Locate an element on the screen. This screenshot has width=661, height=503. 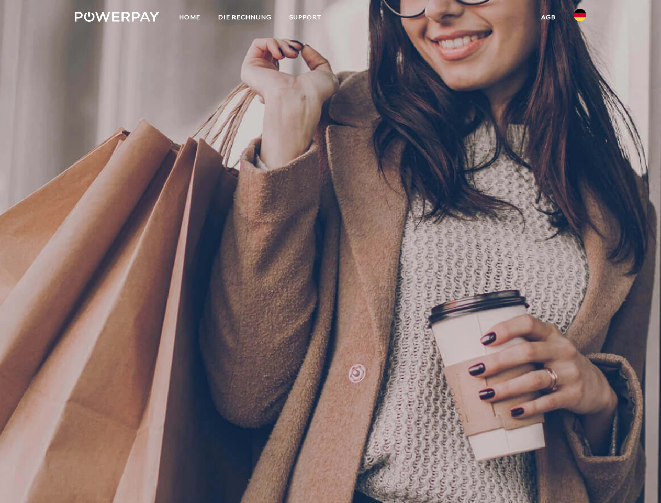
img: de is located at coordinates (580, 15).